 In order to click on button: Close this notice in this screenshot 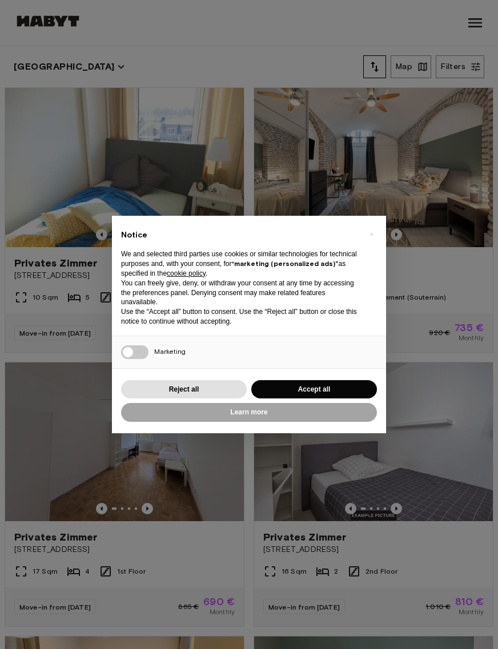, I will do `click(371, 234)`.